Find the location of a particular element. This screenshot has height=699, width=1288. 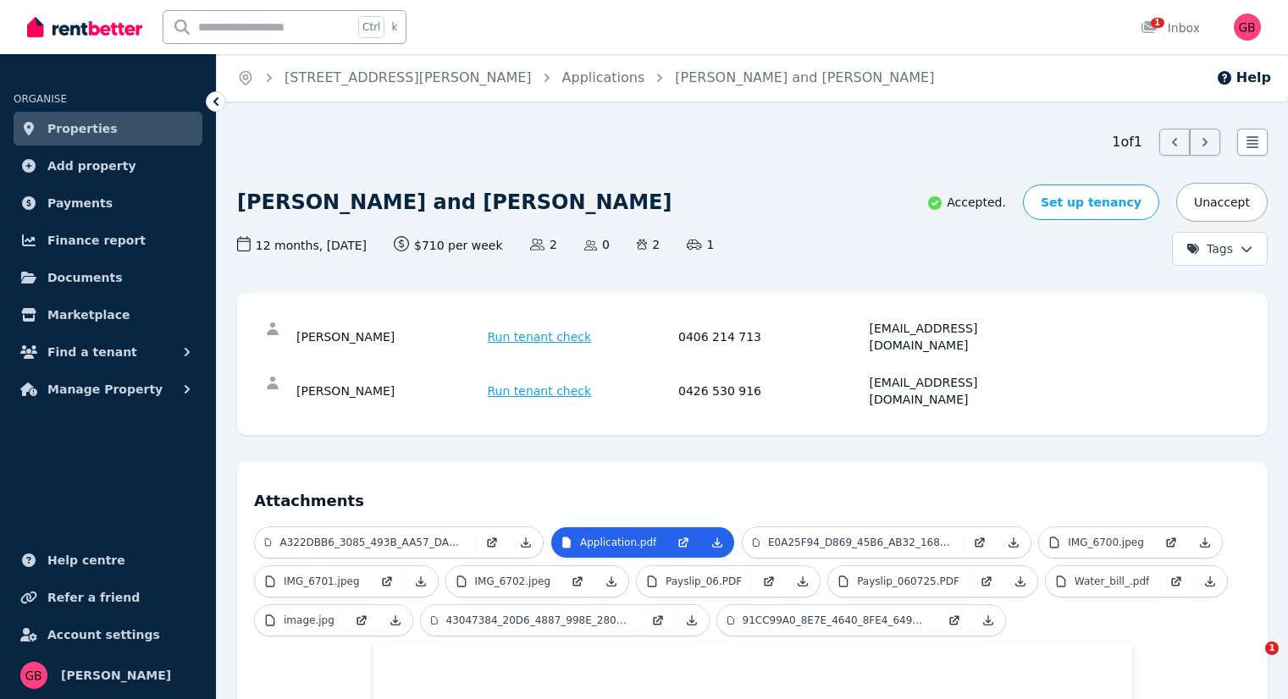

span: Finance report is located at coordinates (97, 240).